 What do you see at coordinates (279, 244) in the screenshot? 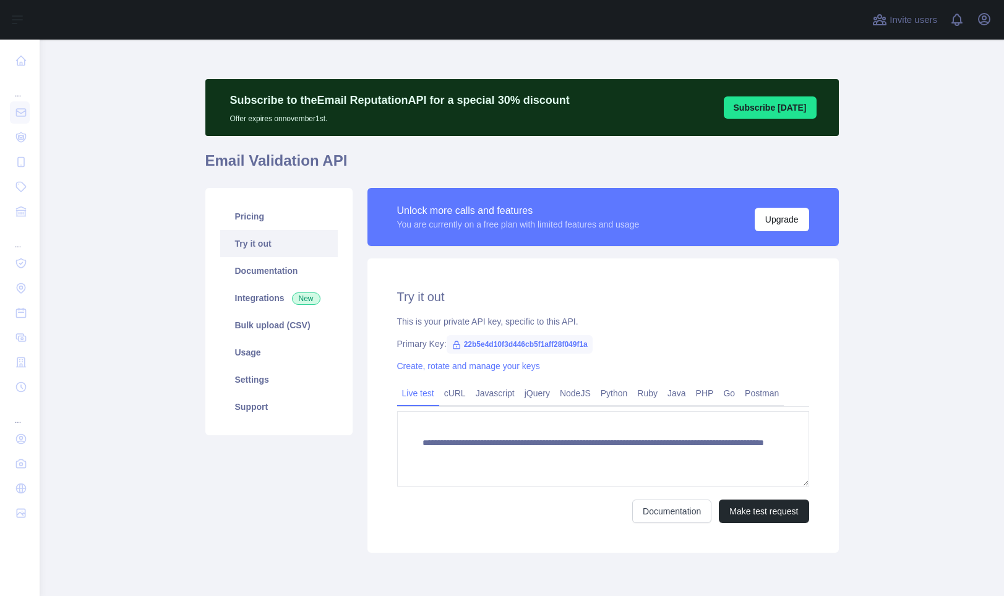
I see `a: Try it out` at bounding box center [279, 244].